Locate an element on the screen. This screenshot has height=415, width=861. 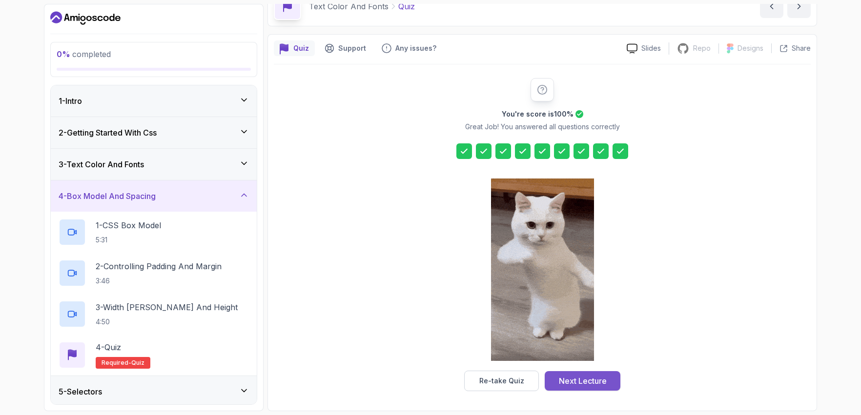
p: Great Job! You answered all questions correctly is located at coordinates (542, 127).